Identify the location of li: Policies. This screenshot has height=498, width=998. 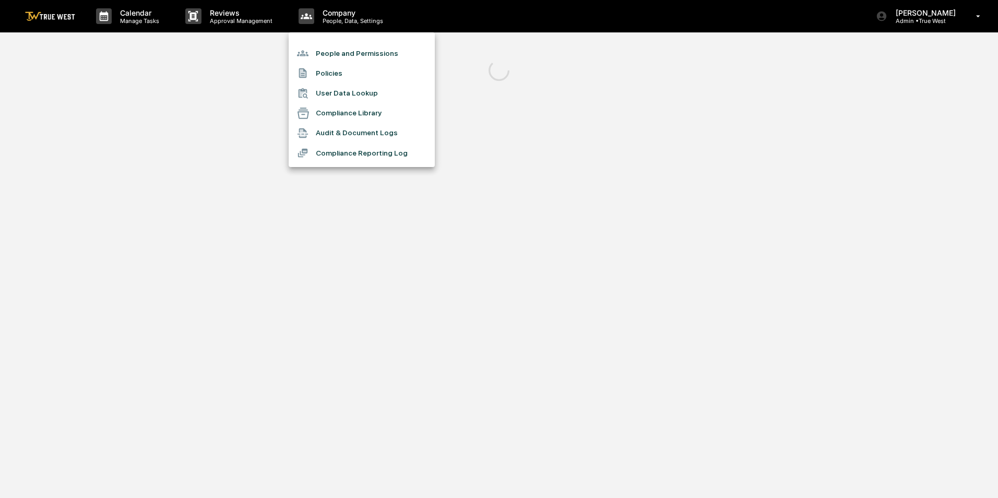
(362, 73).